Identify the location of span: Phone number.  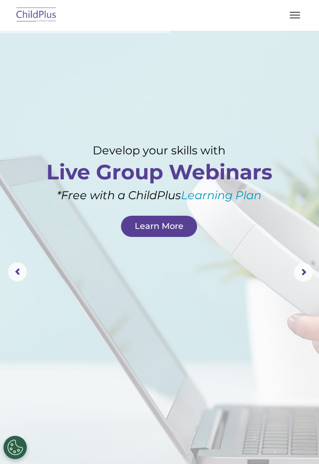
(154, 104).